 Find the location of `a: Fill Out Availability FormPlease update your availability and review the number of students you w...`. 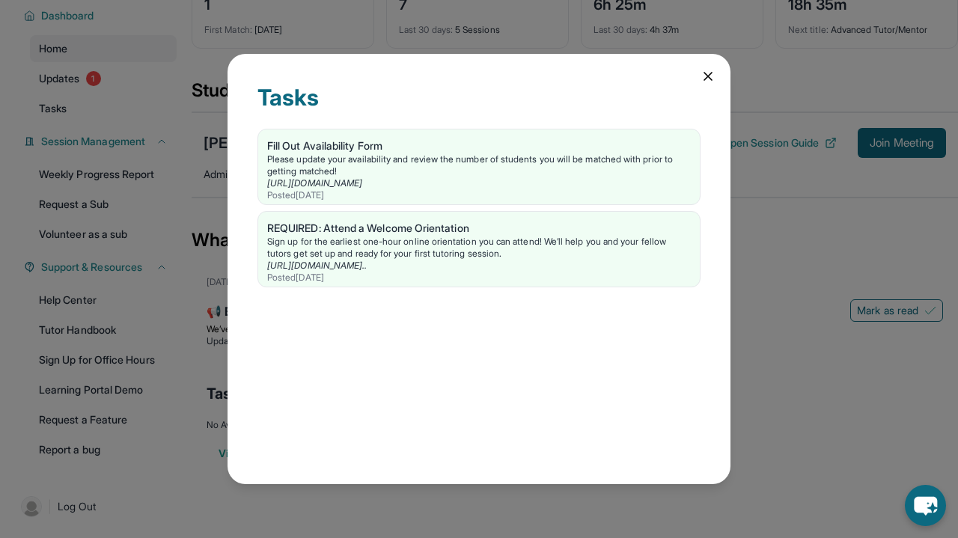

a: Fill Out Availability FormPlease update your availability and review the number of students you w... is located at coordinates (479, 167).